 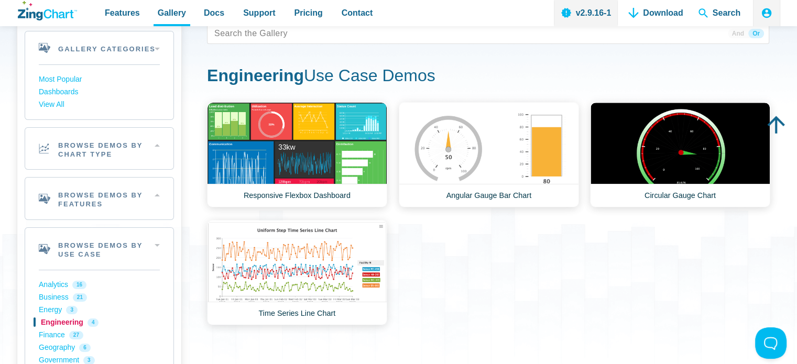 I want to click on strong: Engineering, so click(x=255, y=75).